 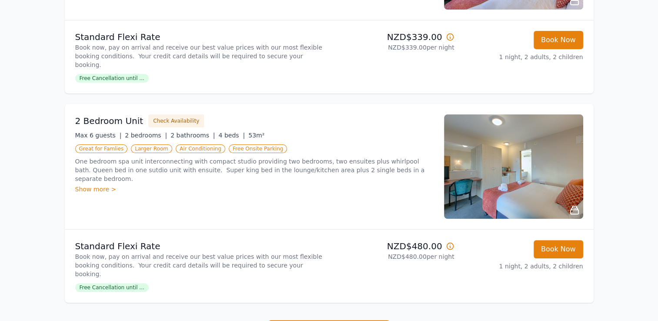 I want to click on button: Check Availability, so click(x=176, y=121).